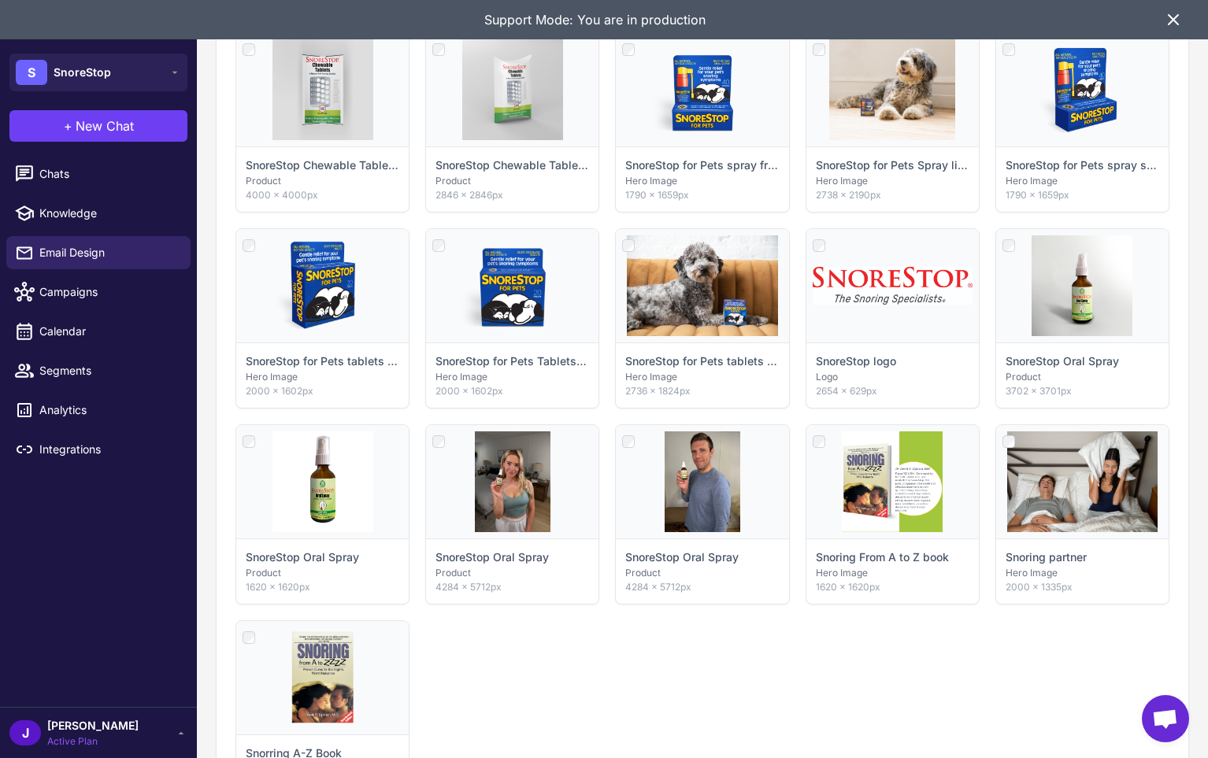  I want to click on span: Analytics, so click(109, 410).